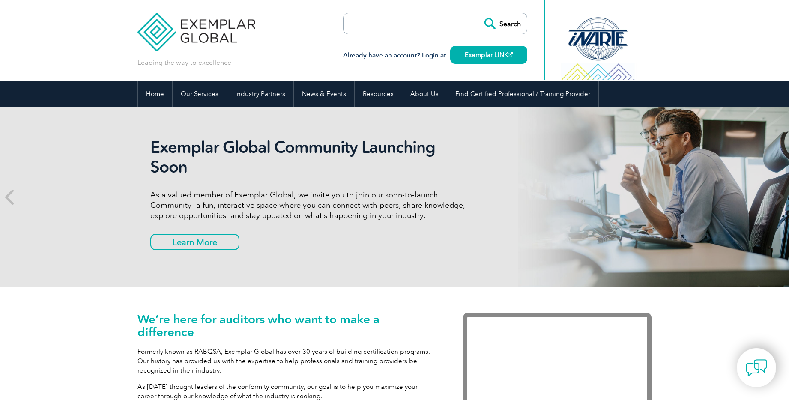  What do you see at coordinates (288, 361) in the screenshot?
I see `p: Formerly known as RABQSA, Exemplar Global has over 30 years of building certification programs. O...` at bounding box center [288, 361].